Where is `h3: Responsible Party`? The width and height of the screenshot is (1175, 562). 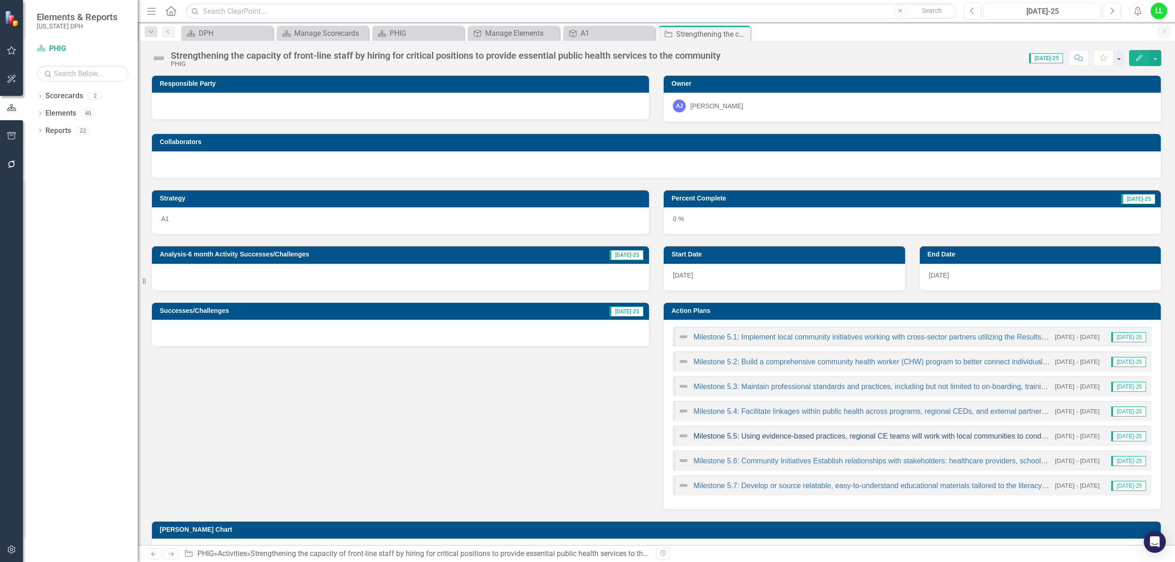 h3: Responsible Party is located at coordinates (402, 84).